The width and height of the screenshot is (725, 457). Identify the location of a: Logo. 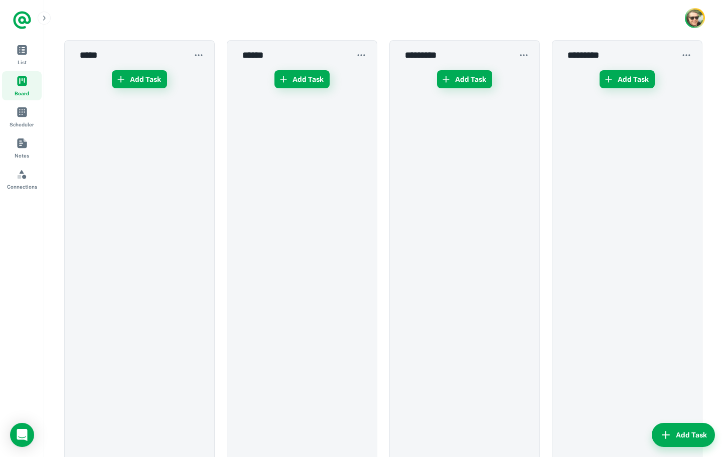
(22, 20).